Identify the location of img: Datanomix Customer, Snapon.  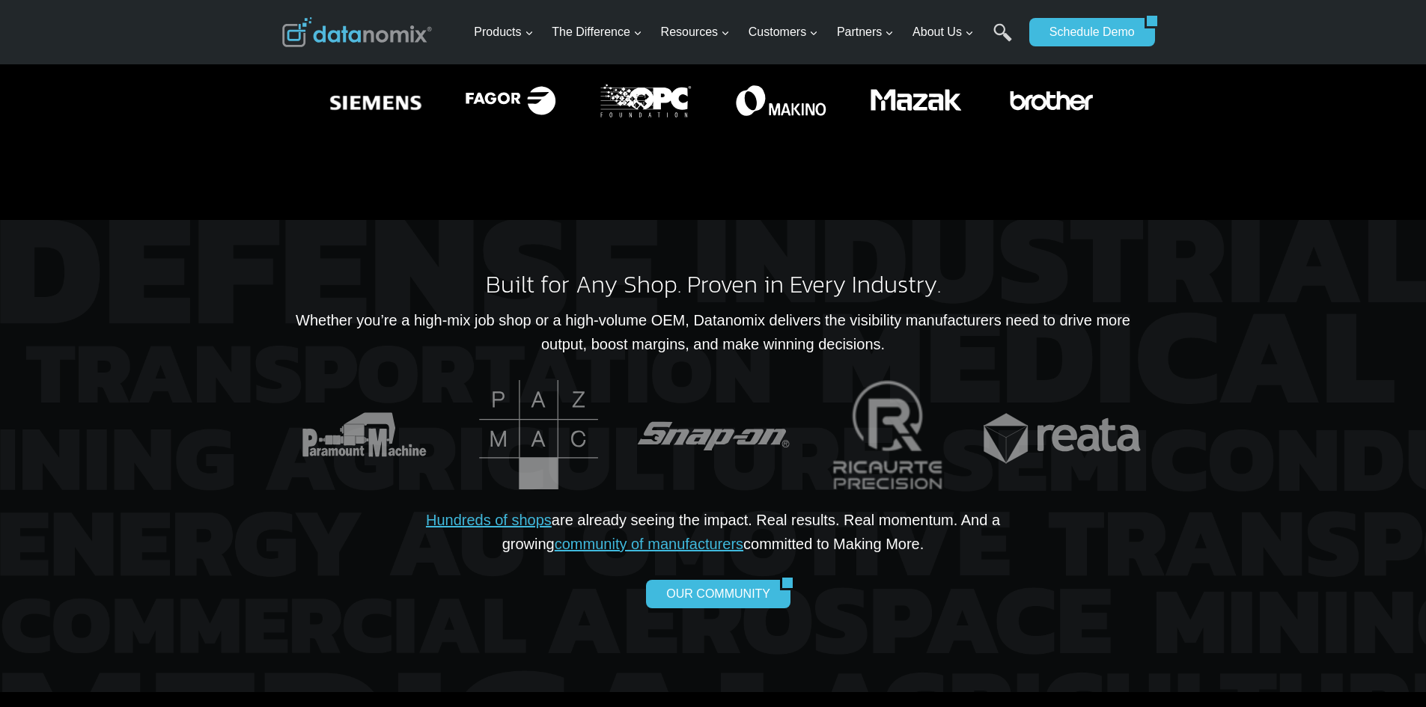
(713, 435).